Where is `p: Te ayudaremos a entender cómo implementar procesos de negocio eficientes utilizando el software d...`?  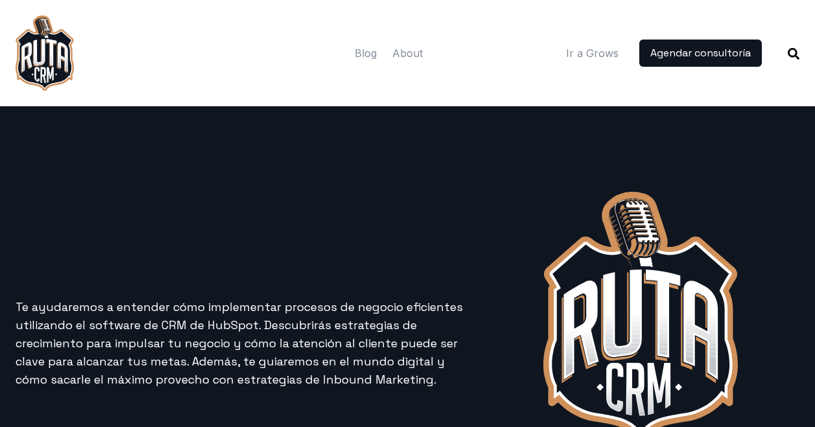
p: Te ayudaremos a entender cómo implementar procesos de negocio eficientes utilizando el software d... is located at coordinates (240, 344).